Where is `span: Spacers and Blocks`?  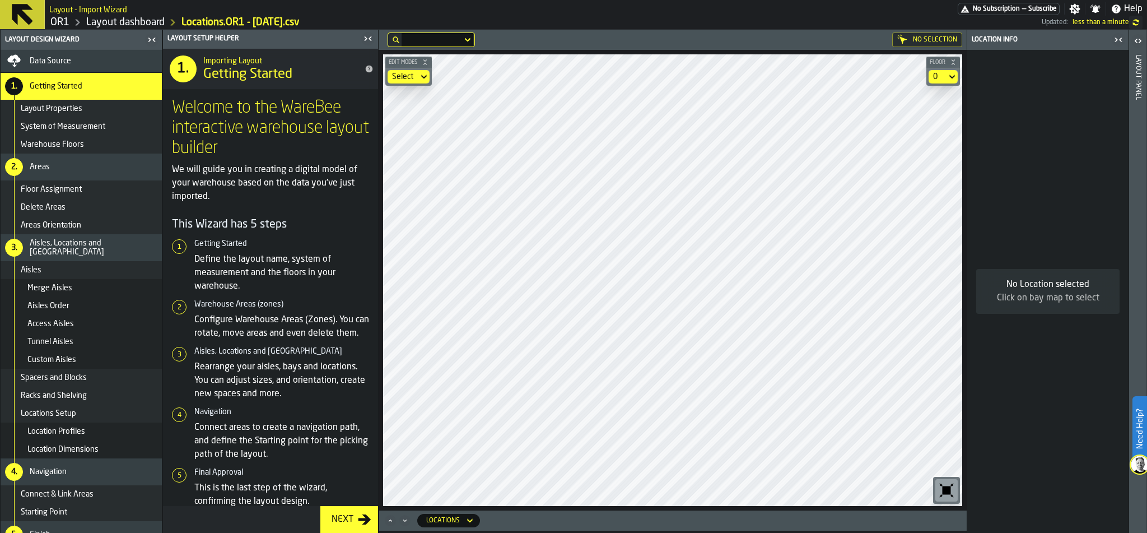
span: Spacers and Blocks is located at coordinates (54, 378).